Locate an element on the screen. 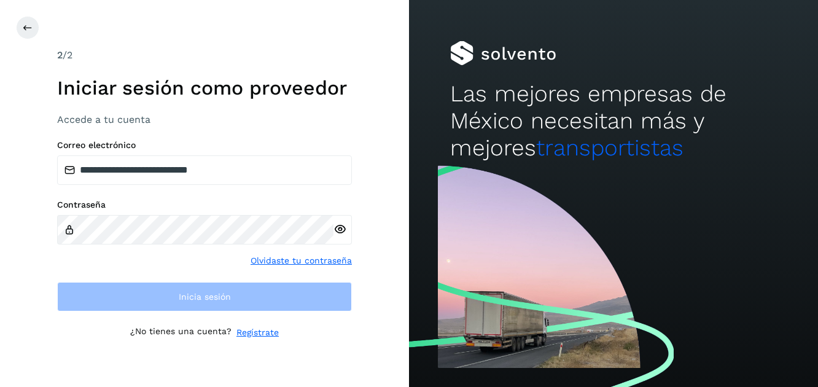 The height and width of the screenshot is (387, 818). h3: Accede a tu cuenta is located at coordinates (205, 119).